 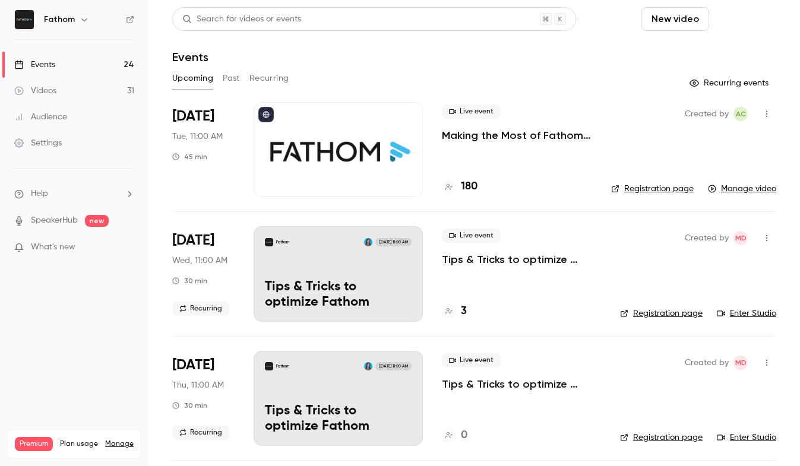 What do you see at coordinates (34, 444) in the screenshot?
I see `span: Premium` at bounding box center [34, 444].